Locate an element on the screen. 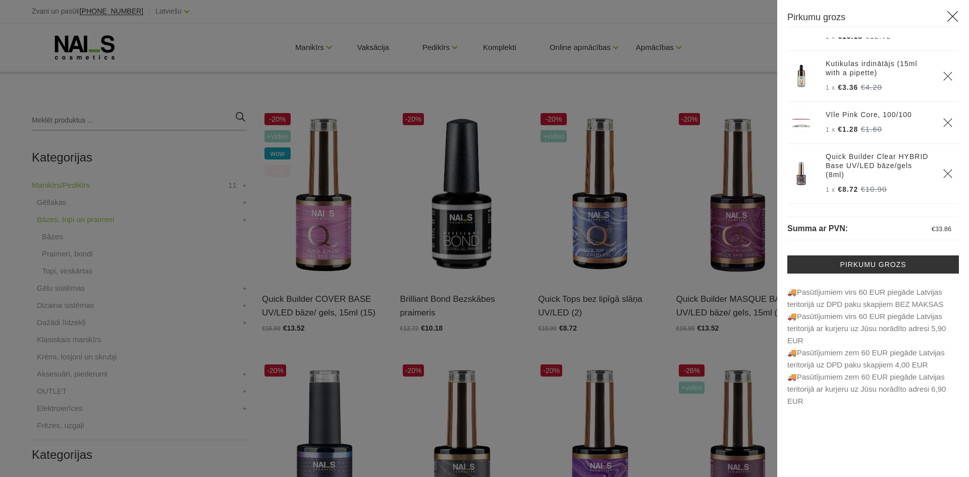  a: Quick Builder Clear HYBRID Base UV/LED bāze/gels (8ml) is located at coordinates (879, 166).